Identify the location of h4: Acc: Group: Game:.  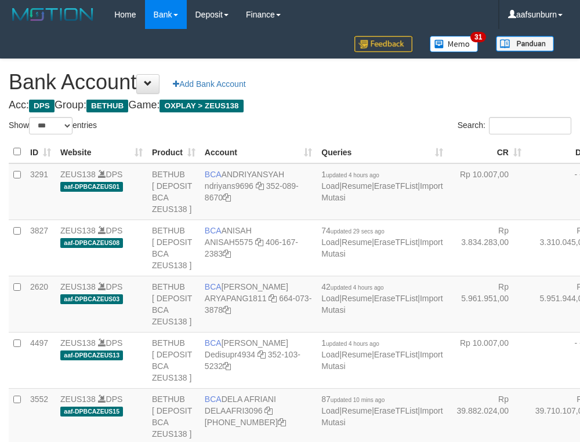
(290, 105).